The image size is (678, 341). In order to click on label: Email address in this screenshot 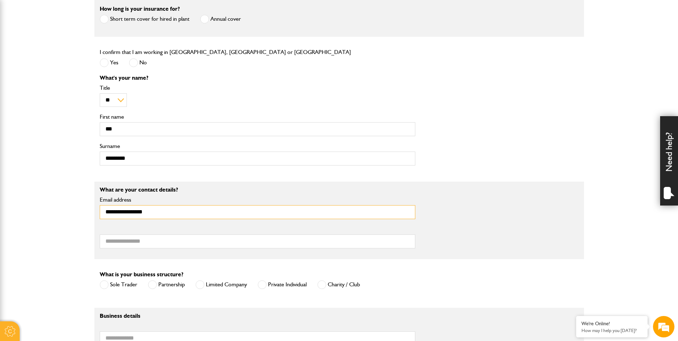, I will do `click(257, 200)`.